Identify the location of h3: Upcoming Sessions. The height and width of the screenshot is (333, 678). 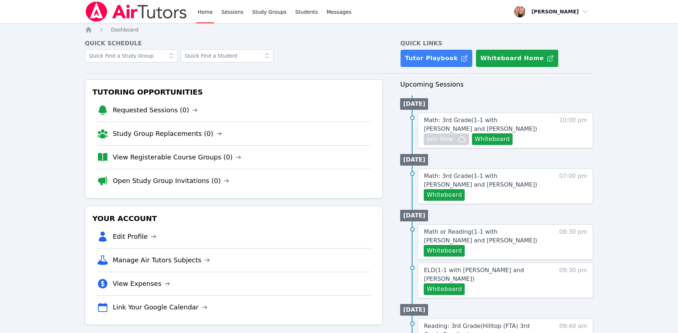
(496, 84).